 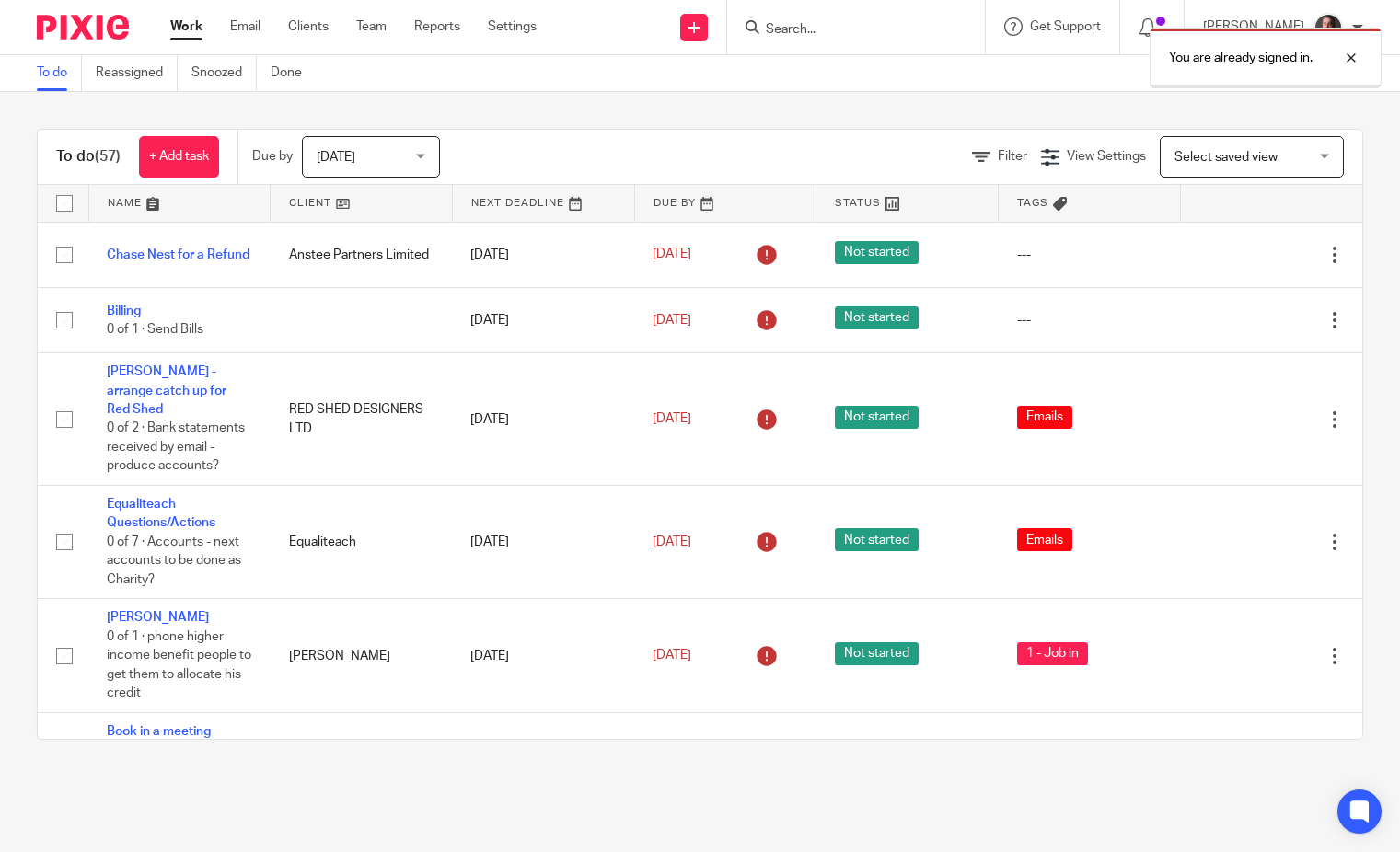 What do you see at coordinates (175, 448) in the screenshot?
I see `span: 0 of 2 · Bank statements received by email - produce accounts?` at bounding box center [175, 448].